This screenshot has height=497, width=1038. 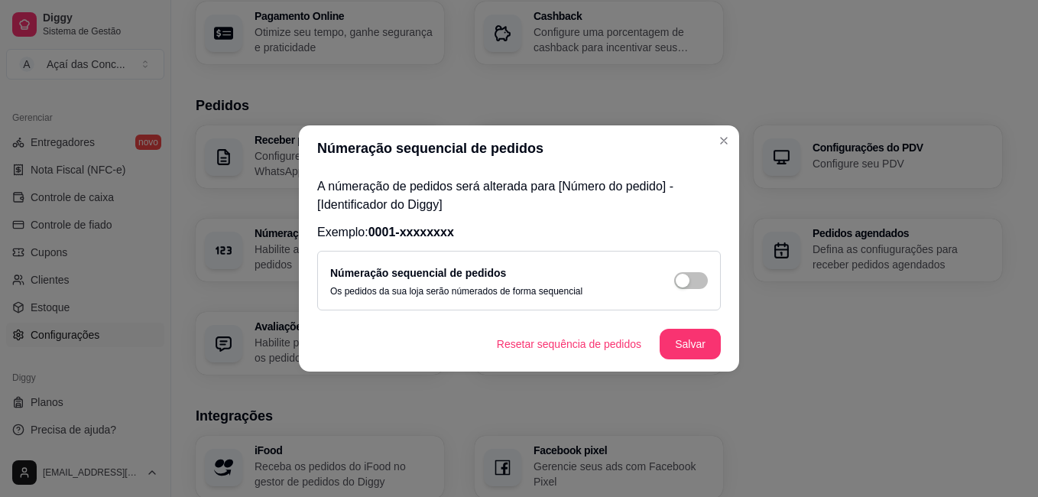 I want to click on span: 0001-xxxxxxxx, so click(x=411, y=232).